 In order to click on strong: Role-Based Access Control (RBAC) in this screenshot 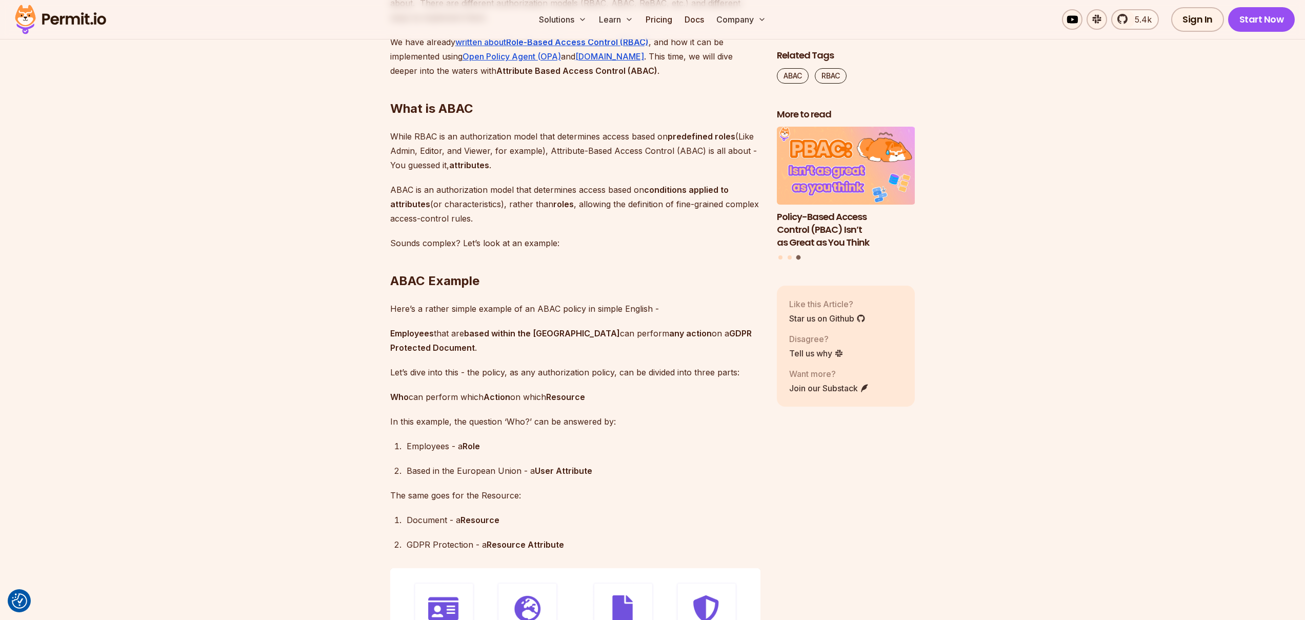, I will do `click(577, 42)`.